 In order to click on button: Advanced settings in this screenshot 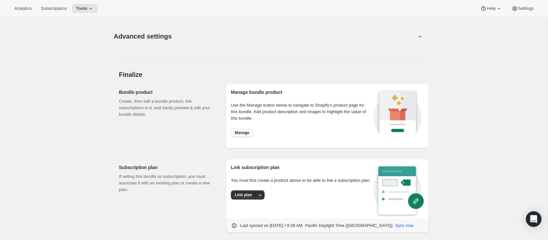, I will do `click(265, 36)`.